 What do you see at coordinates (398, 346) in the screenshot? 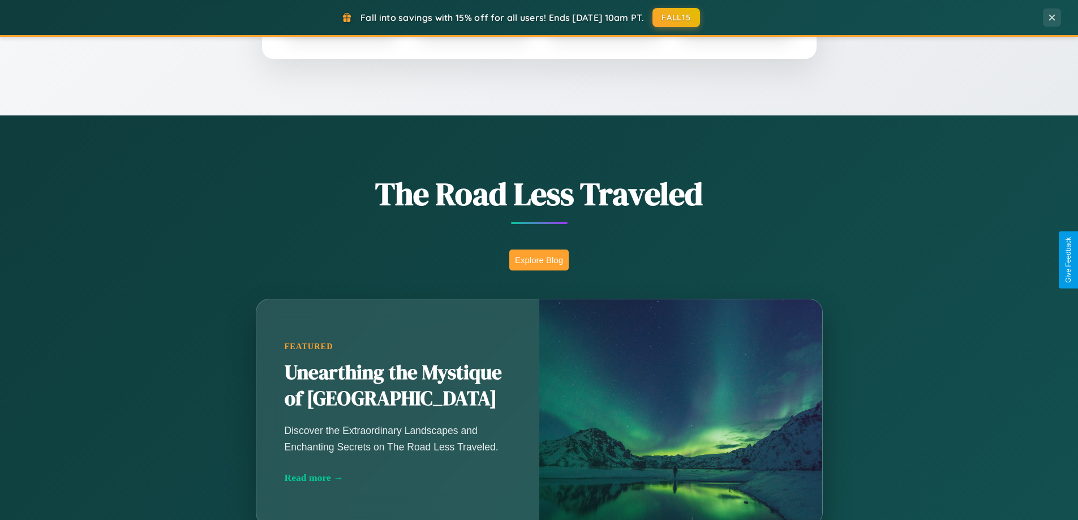
I see `div: Featured` at bounding box center [398, 346].